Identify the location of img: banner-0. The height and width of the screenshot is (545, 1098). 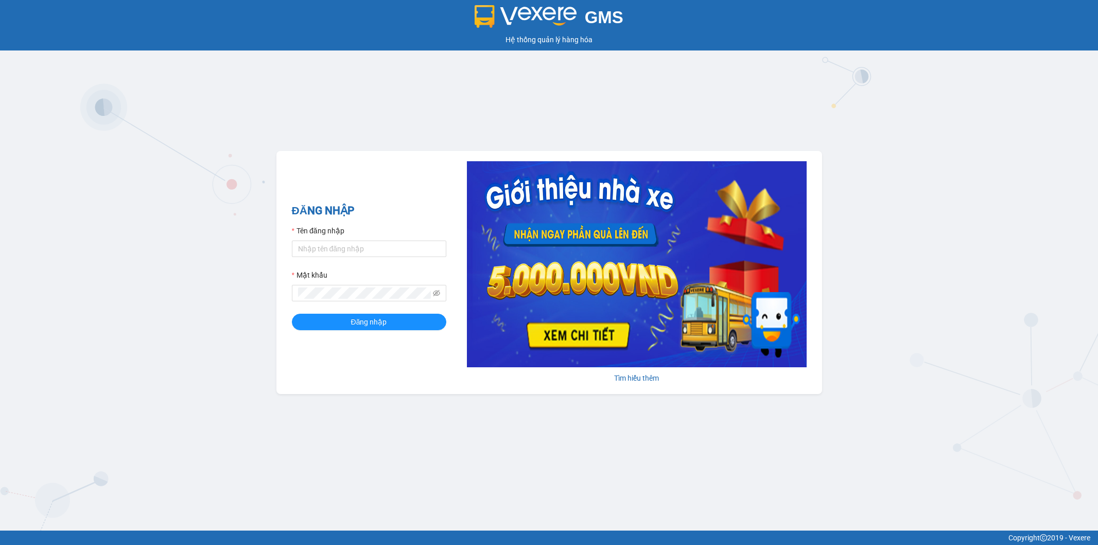
(637, 264).